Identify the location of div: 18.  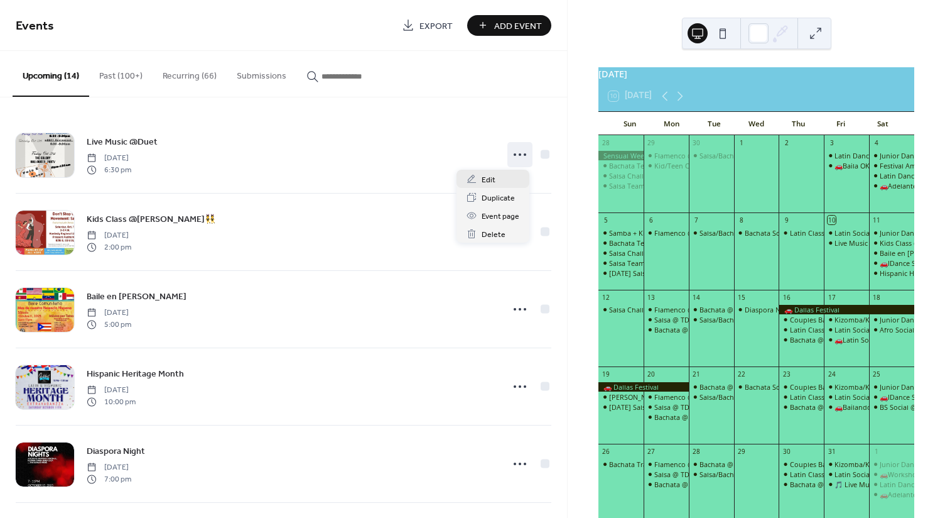
(877, 297).